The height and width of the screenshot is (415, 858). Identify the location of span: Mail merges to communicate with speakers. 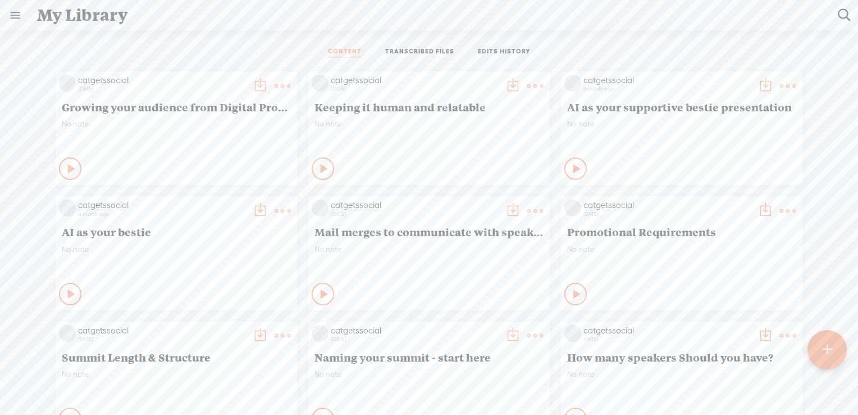
(429, 231).